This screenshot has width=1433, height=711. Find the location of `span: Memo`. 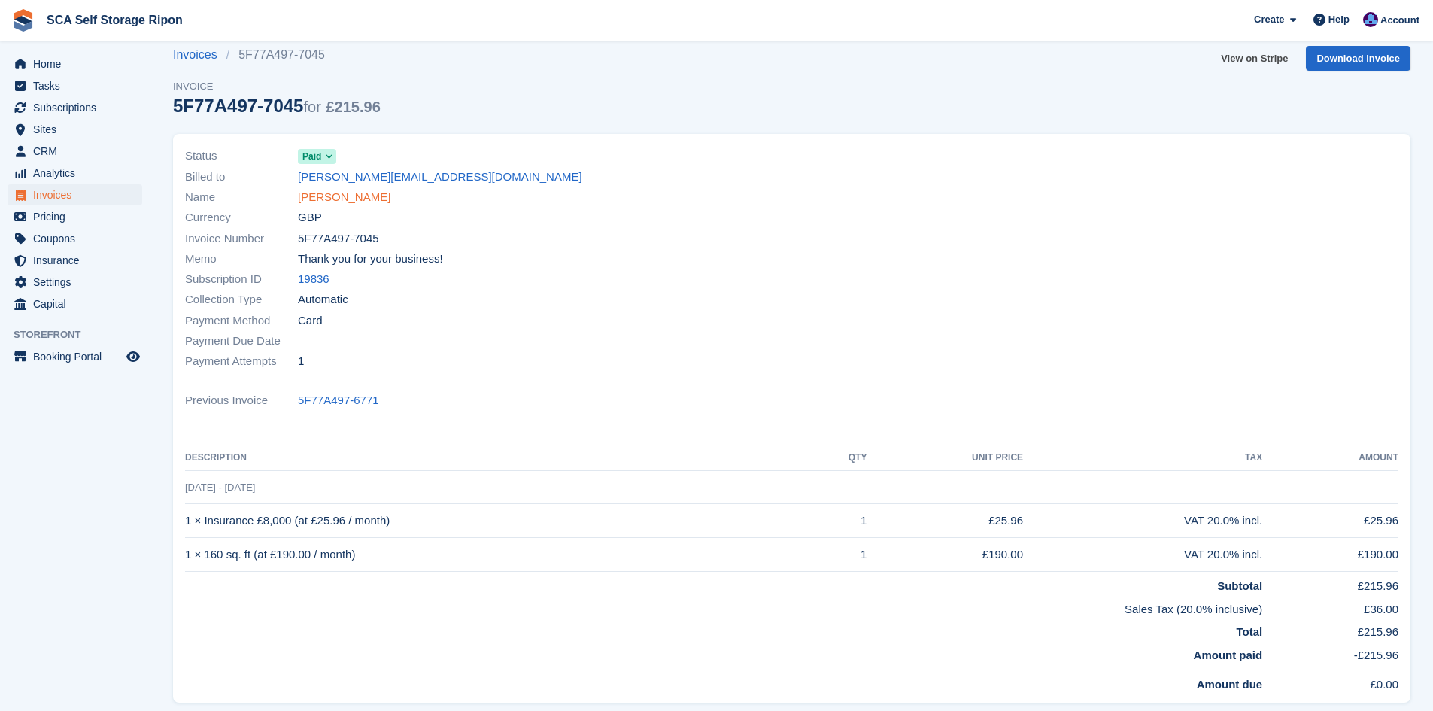

span: Memo is located at coordinates (242, 259).